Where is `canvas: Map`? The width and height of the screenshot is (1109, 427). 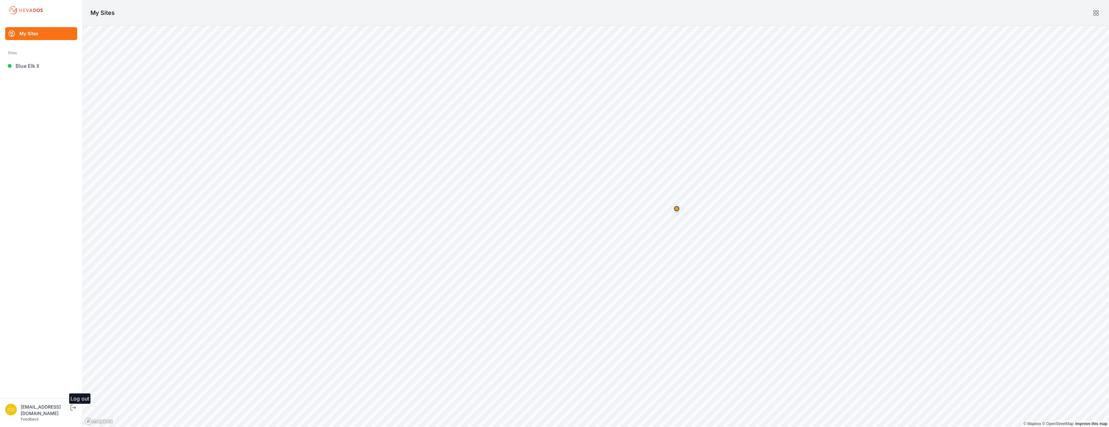
canvas: Map is located at coordinates (596, 227).